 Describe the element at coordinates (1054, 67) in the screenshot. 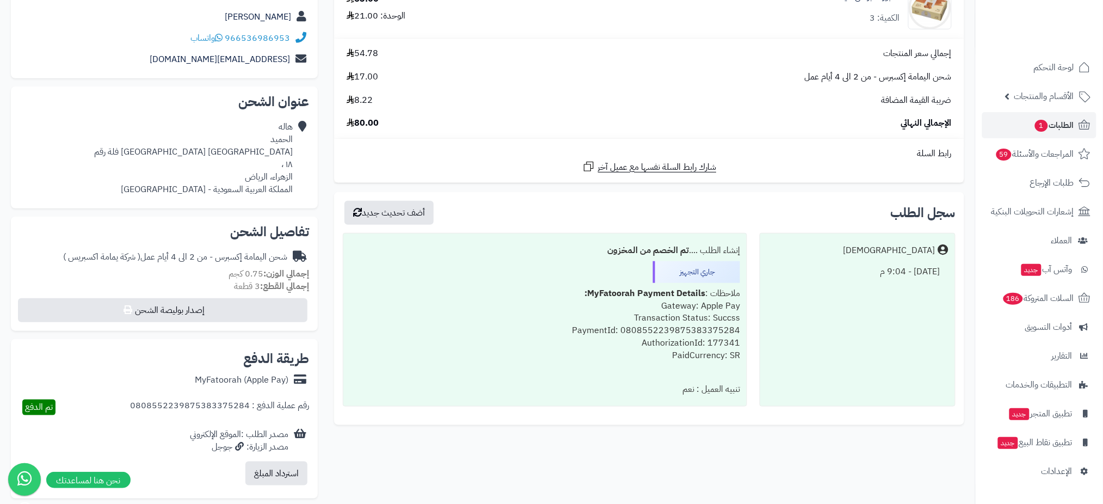

I see `span: لوحة التحكم` at that location.